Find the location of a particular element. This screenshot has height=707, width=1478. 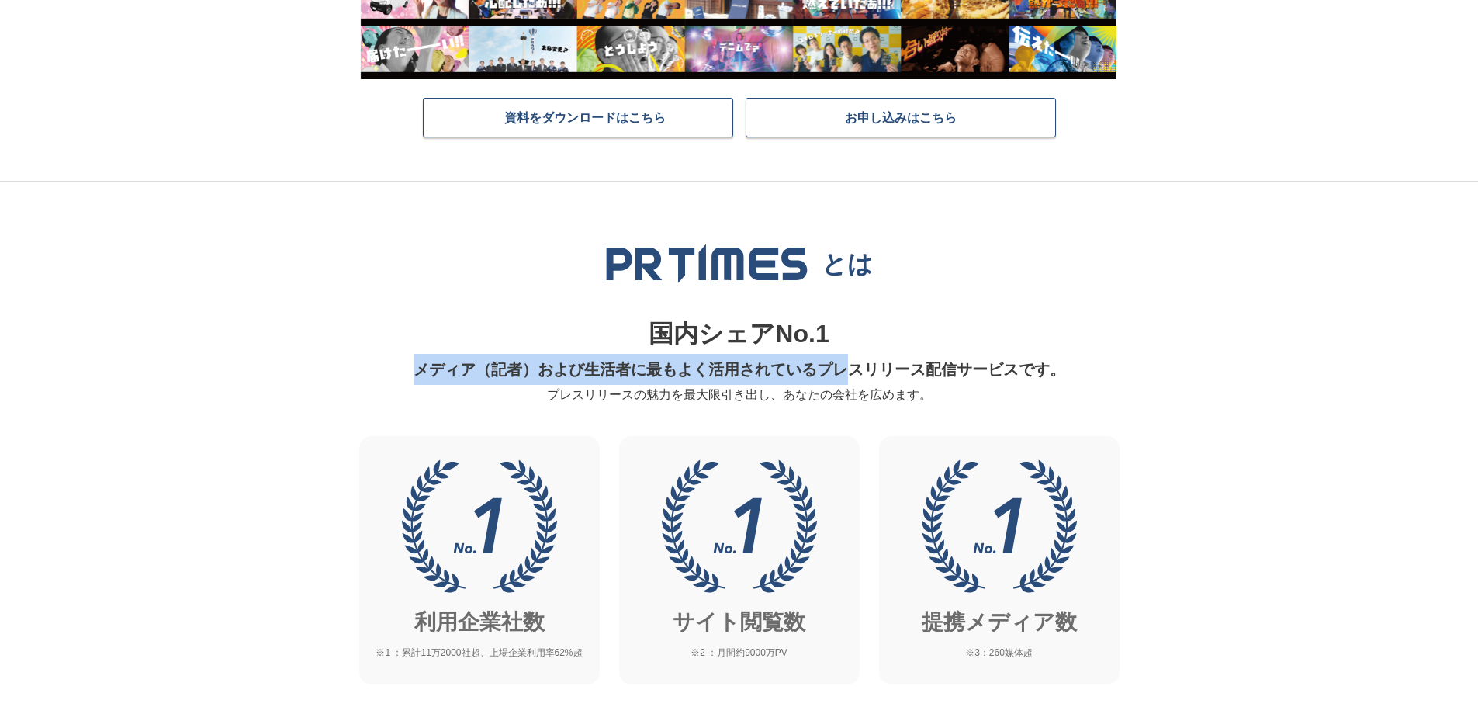

a: 資料をダウンロードはこちら is located at coordinates (578, 117).